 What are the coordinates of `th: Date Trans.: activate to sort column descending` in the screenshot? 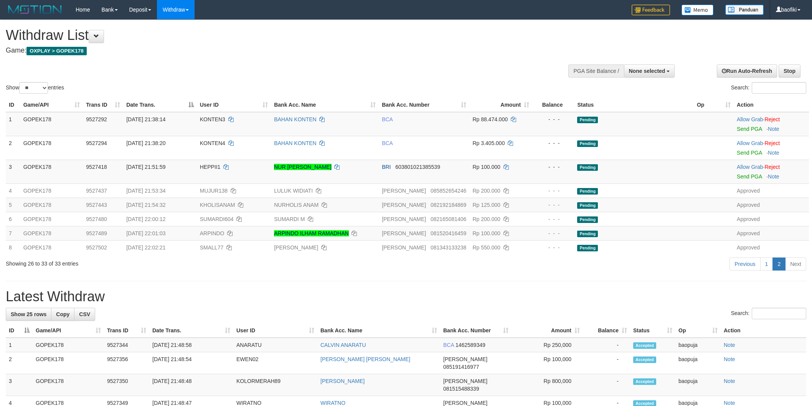 It's located at (160, 105).